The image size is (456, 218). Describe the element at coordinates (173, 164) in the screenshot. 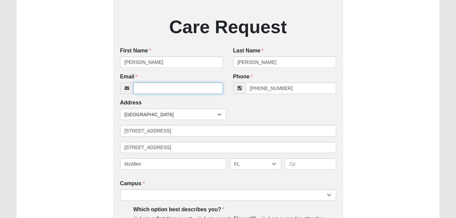

I see `input: City` at that location.